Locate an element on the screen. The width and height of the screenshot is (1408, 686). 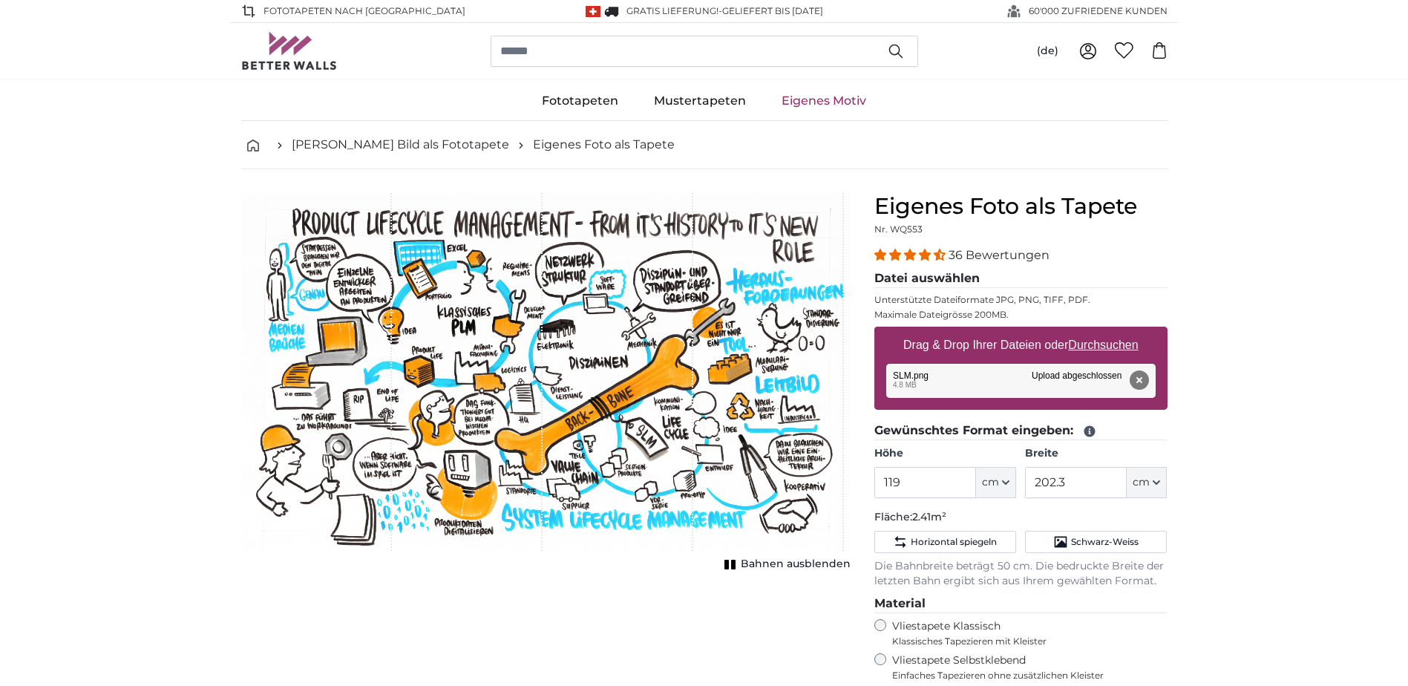
button: Horizontal spiegeln is located at coordinates (945, 542).